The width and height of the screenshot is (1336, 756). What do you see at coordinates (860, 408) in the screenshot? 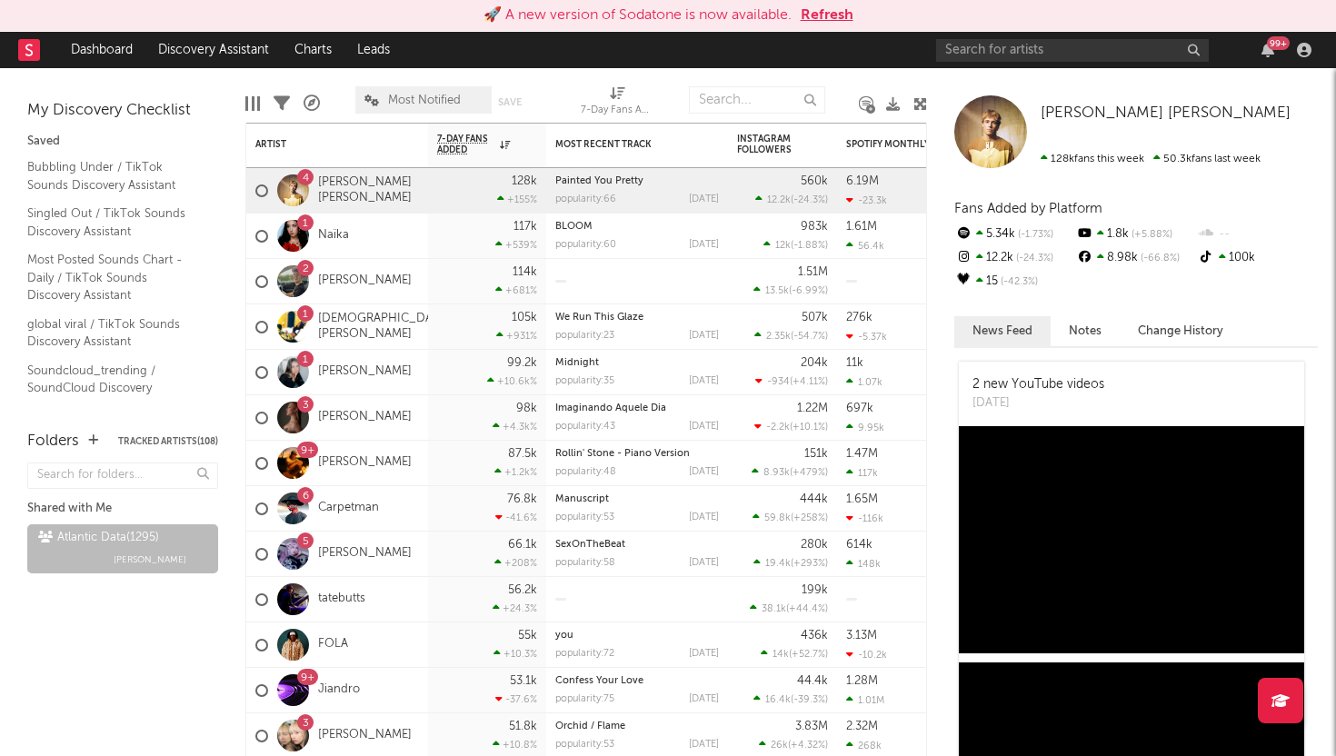
I see `div: 697k` at bounding box center [860, 408].